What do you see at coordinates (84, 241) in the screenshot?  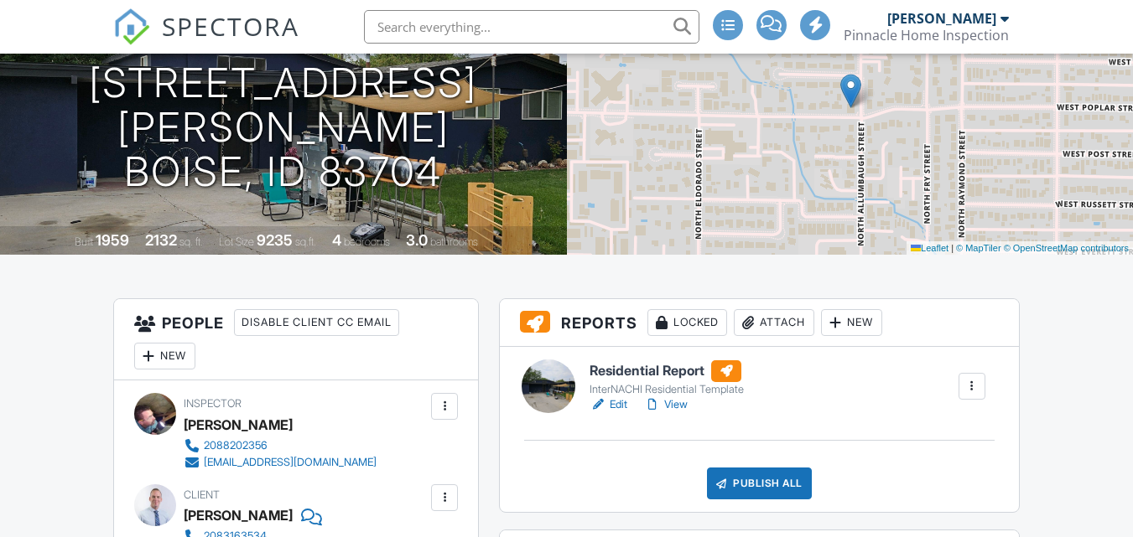 I see `span: Built` at bounding box center [84, 241].